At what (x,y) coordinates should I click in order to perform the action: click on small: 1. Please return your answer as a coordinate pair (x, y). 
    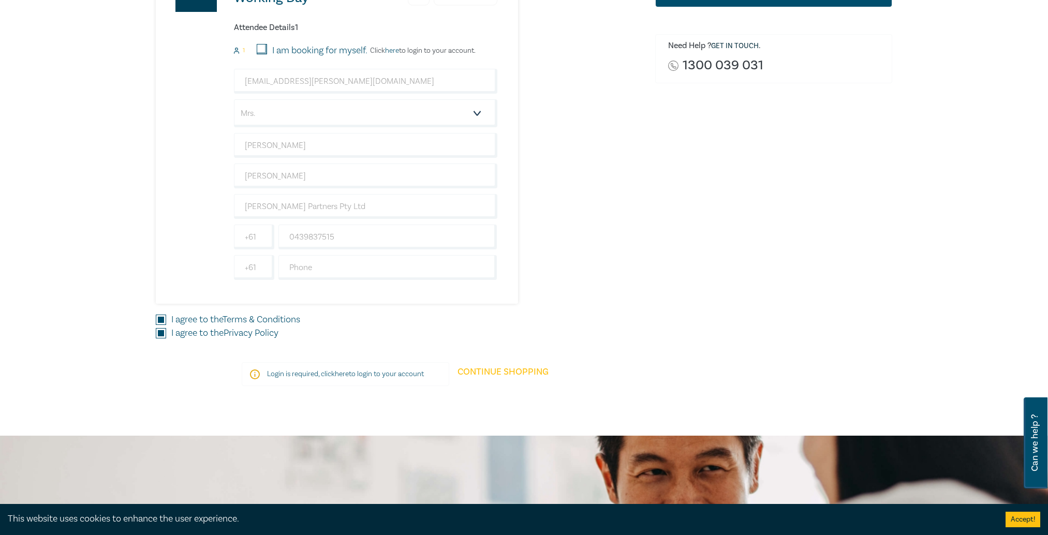
    Looking at the image, I should click on (244, 51).